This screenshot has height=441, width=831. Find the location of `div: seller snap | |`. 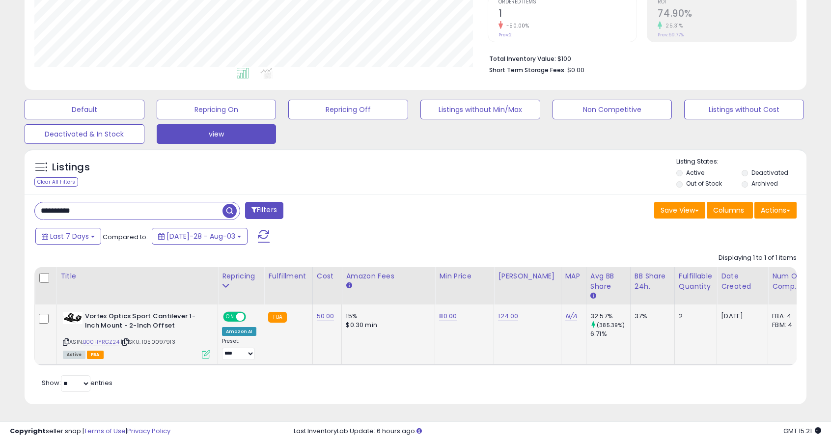

div: seller snap | | is located at coordinates (90, 431).